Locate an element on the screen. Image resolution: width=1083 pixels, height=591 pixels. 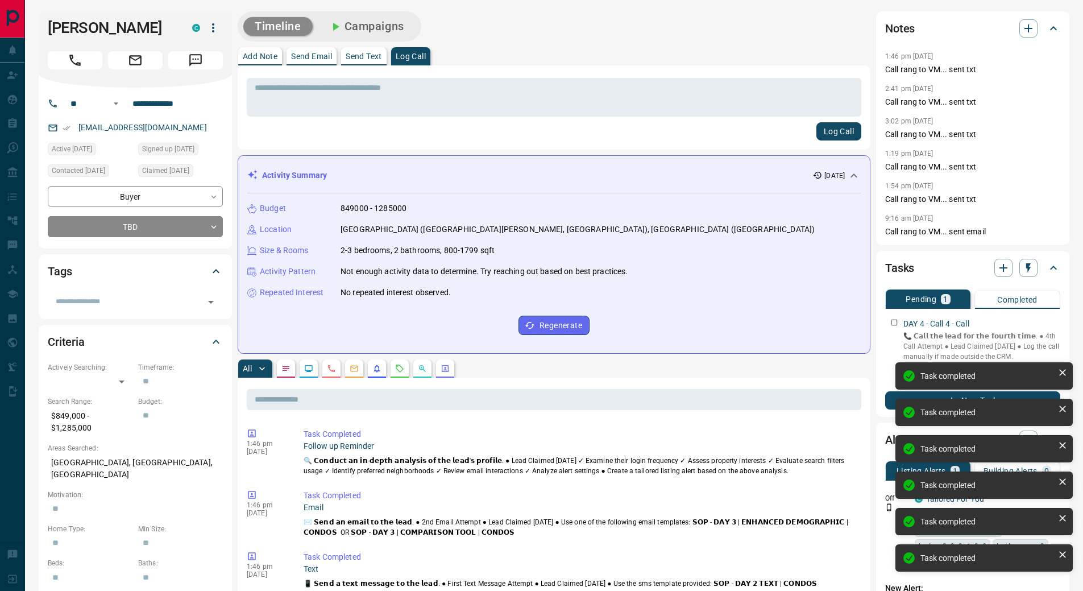
h2: Alerts is located at coordinates (900, 439).